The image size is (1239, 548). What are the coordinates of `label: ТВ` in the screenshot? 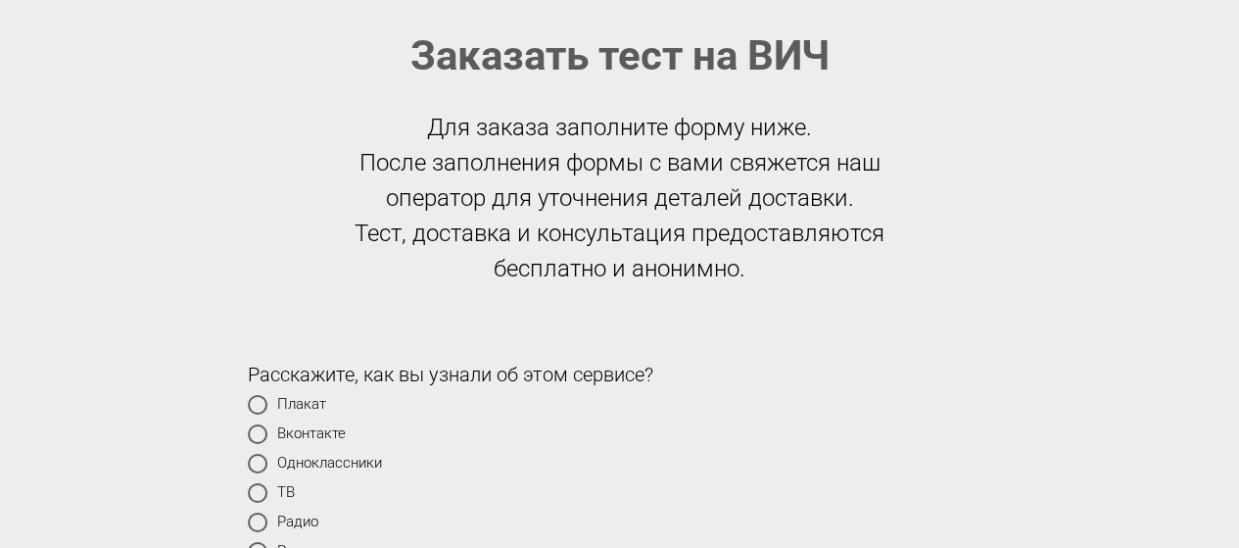 It's located at (620, 493).